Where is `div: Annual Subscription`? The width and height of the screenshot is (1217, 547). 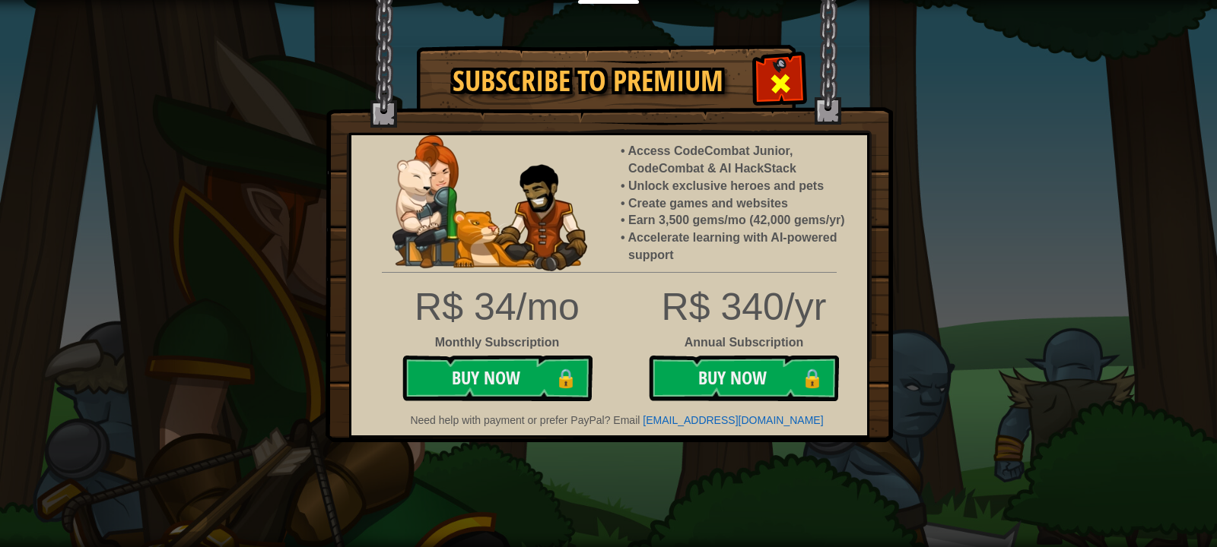
div: Annual Subscription is located at coordinates (609, 343).